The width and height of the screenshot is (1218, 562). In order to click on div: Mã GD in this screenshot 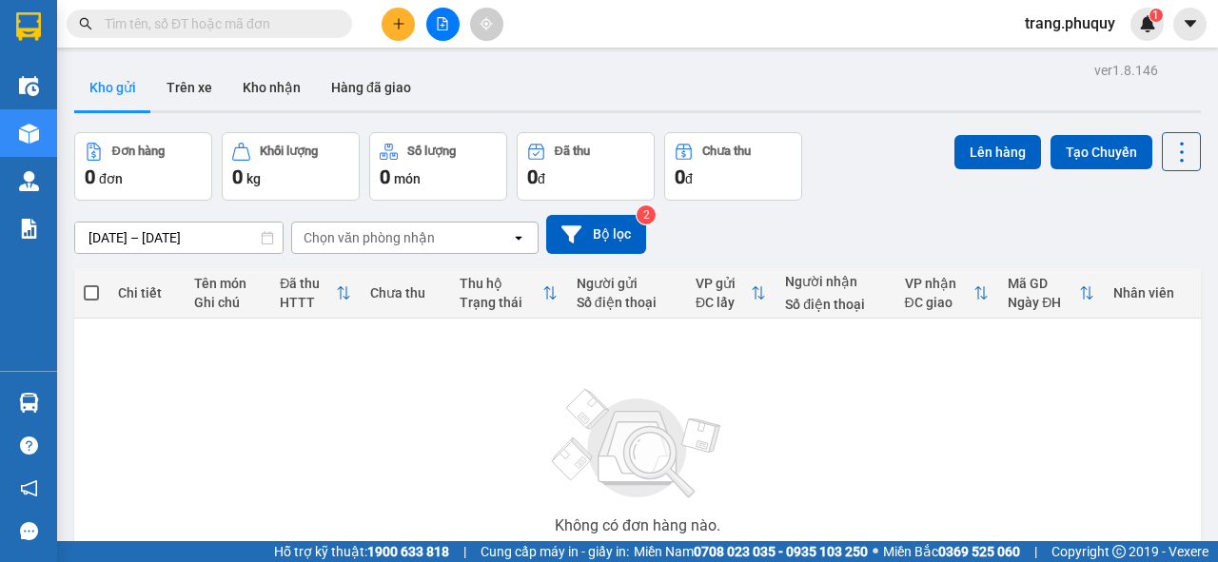, I will do `click(1043, 283)`.